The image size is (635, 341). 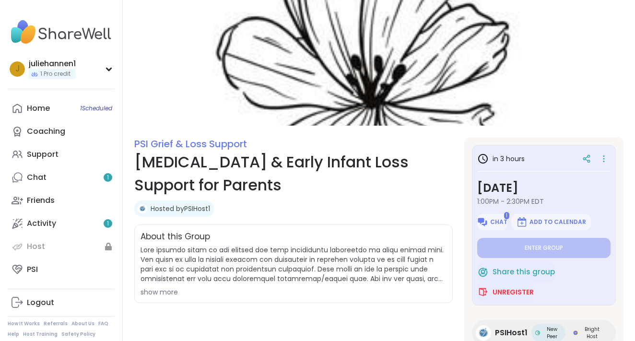 I want to click on button: Chat, so click(x=492, y=222).